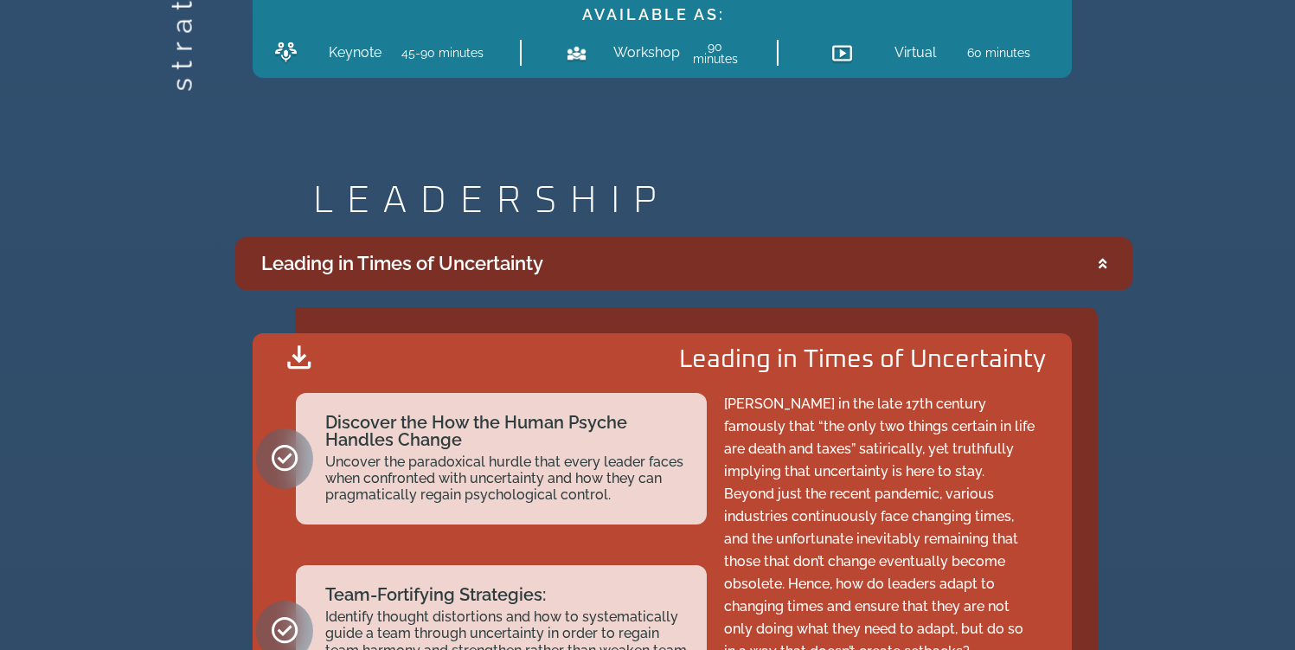 The width and height of the screenshot is (1295, 650). I want to click on h2: 45-90 minutes, so click(442, 53).